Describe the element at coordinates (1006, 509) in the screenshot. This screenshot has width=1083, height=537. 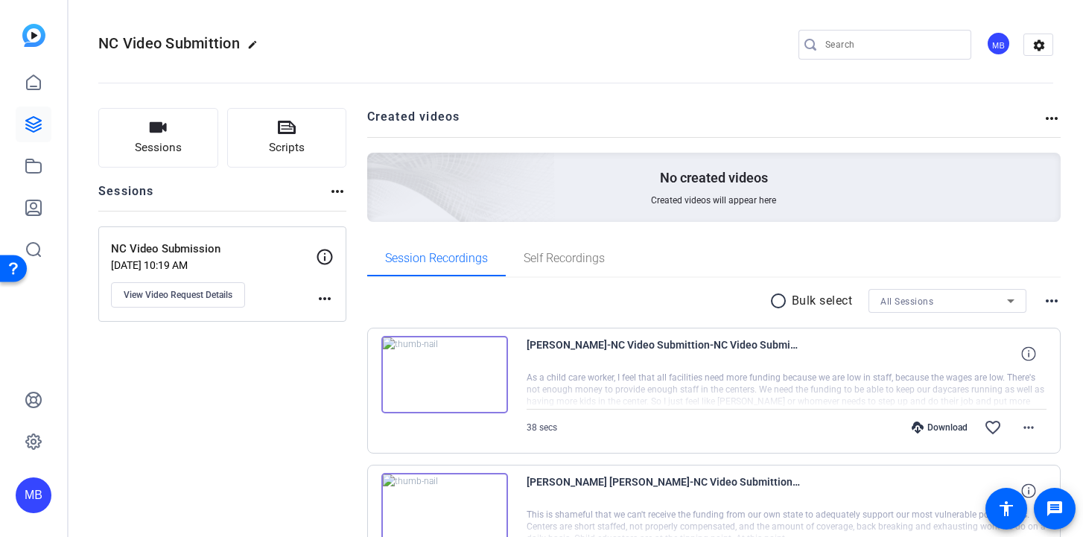
I see `mat-icon: accessibility` at that location.